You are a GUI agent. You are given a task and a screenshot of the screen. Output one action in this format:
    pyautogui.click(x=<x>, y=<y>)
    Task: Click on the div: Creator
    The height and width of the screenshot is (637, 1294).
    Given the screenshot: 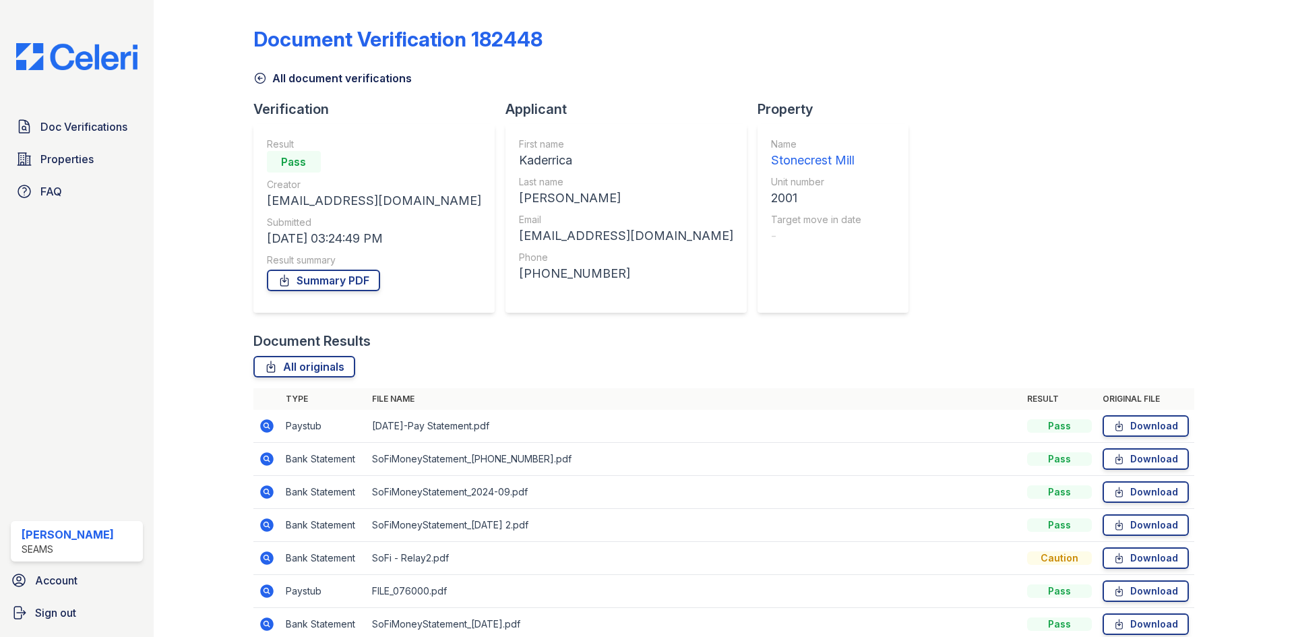 What is the action you would take?
    pyautogui.click(x=374, y=185)
    